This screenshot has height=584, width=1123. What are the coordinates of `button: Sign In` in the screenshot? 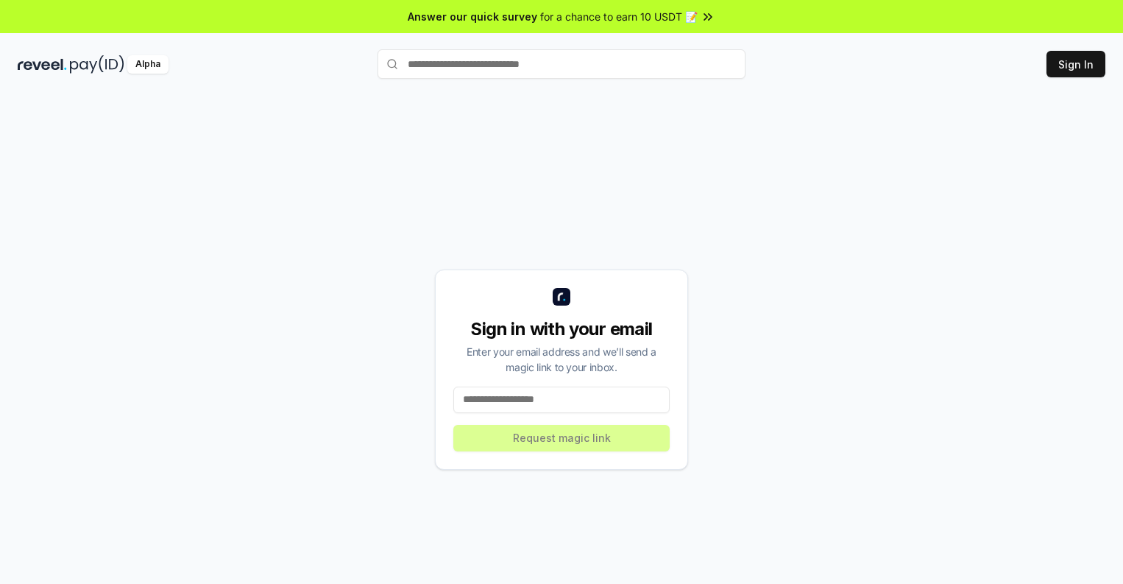 It's located at (1076, 64).